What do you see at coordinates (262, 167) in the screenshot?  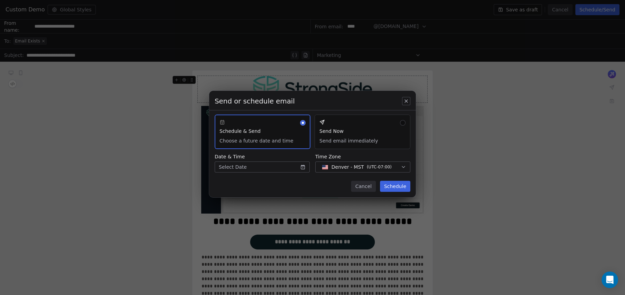 I see `button: Select Date` at bounding box center [262, 167].